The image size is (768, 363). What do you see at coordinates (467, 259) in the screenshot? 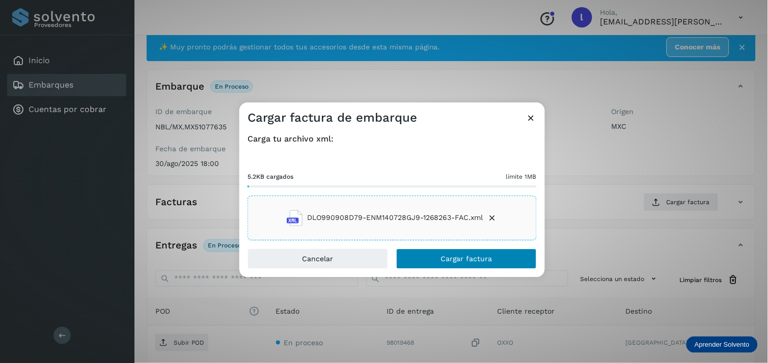
I see `span: Cargar factura` at bounding box center [467, 259].